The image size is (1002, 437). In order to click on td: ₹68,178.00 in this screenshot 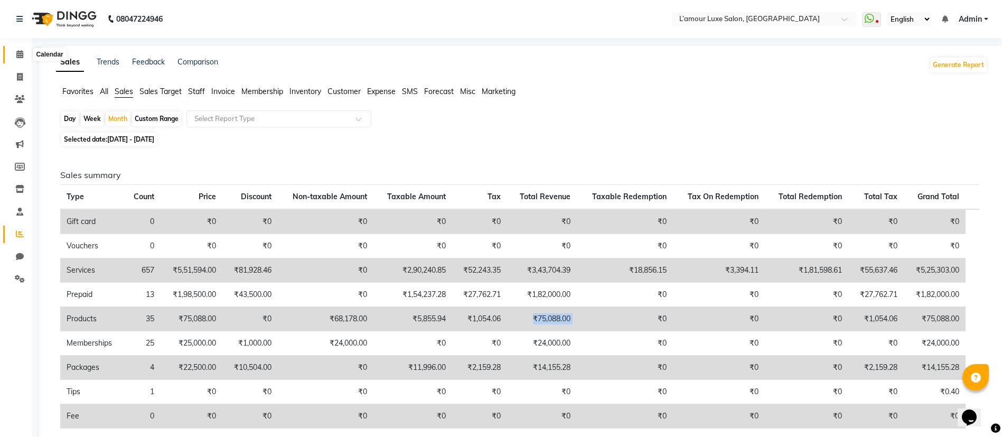, I will do `click(326, 319)`.